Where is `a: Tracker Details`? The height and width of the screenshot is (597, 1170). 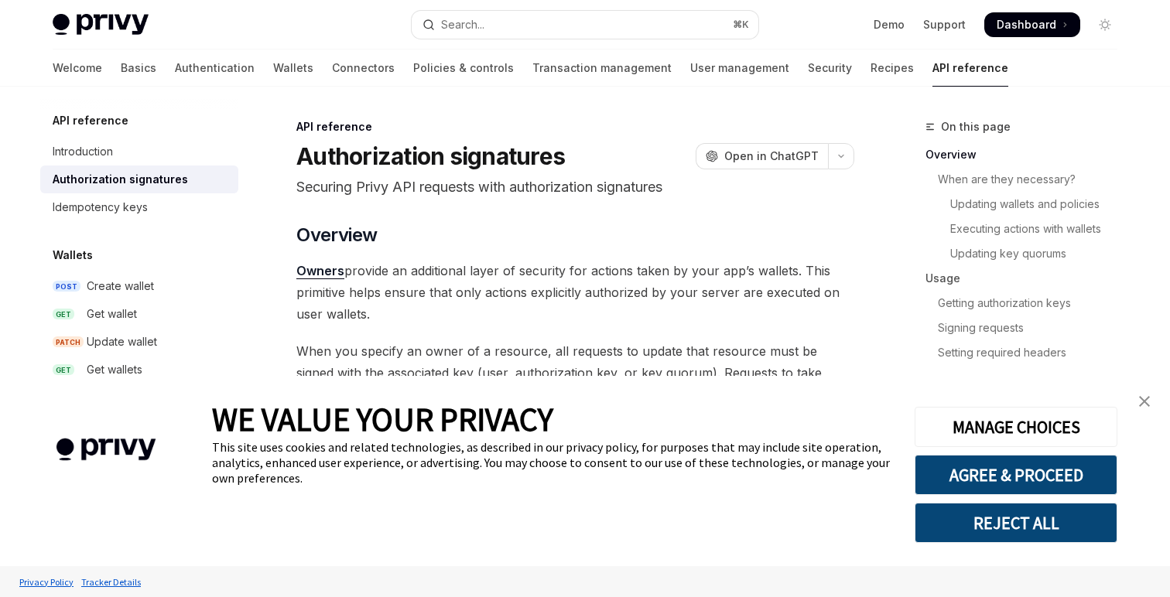 a: Tracker Details is located at coordinates (111, 582).